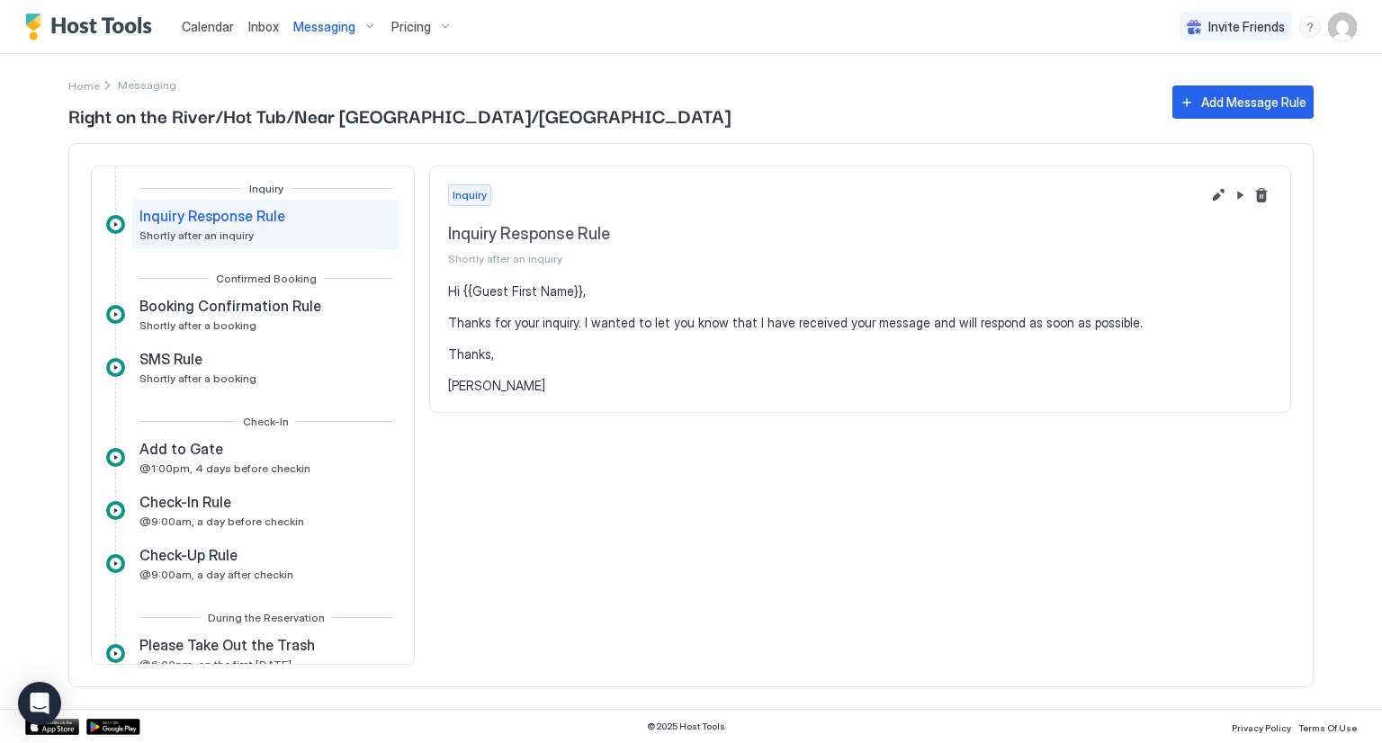  Describe the element at coordinates (1254, 102) in the screenshot. I see `div: Add Message Rule` at that location.